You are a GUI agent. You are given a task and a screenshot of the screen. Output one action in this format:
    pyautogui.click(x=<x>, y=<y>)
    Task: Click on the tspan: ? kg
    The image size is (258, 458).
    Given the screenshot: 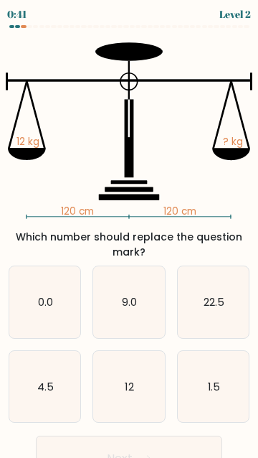 What is the action you would take?
    pyautogui.click(x=233, y=141)
    